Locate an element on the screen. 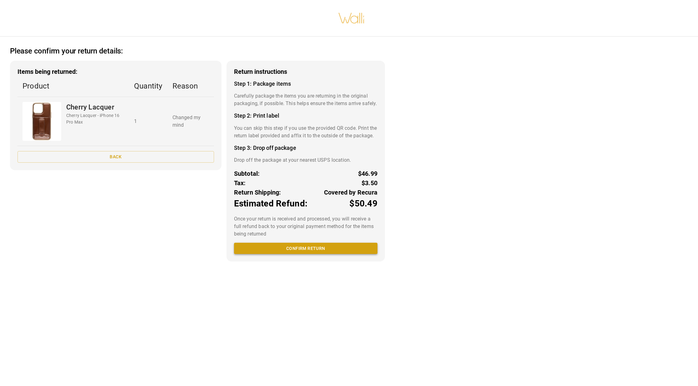  p: $46.99 is located at coordinates (368, 173).